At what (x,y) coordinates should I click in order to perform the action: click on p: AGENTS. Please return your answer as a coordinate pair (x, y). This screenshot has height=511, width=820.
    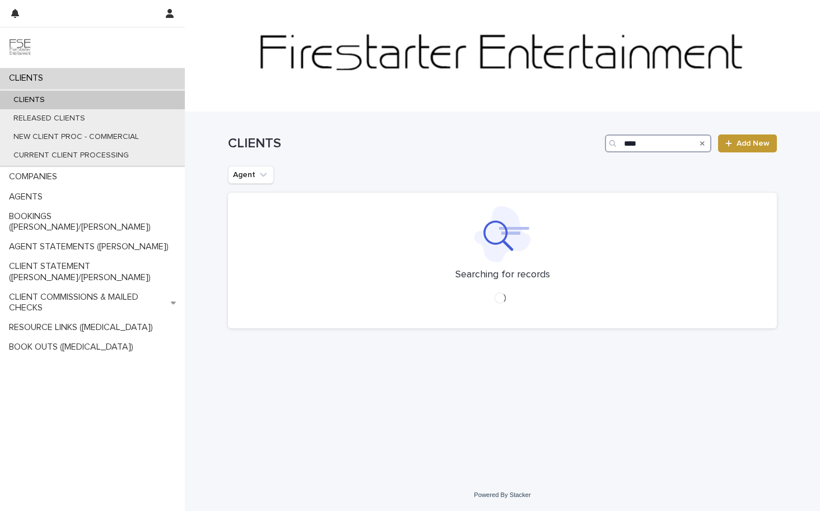
    Looking at the image, I should click on (28, 197).